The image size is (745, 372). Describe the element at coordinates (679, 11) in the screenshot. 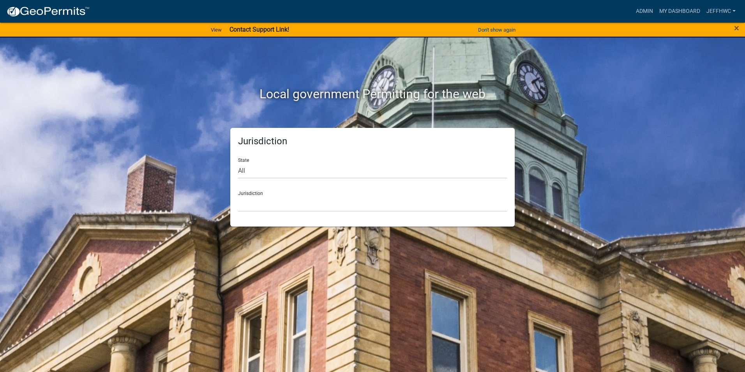

I see `a: My Dashboard` at that location.